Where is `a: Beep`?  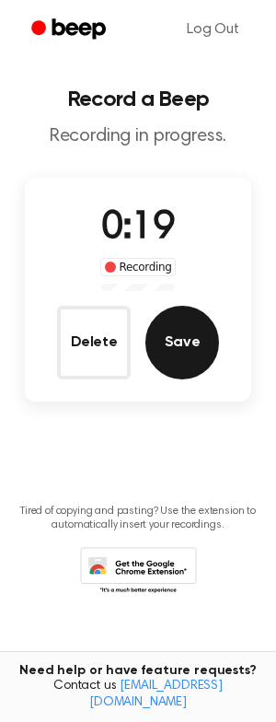 a: Beep is located at coordinates (70, 29).